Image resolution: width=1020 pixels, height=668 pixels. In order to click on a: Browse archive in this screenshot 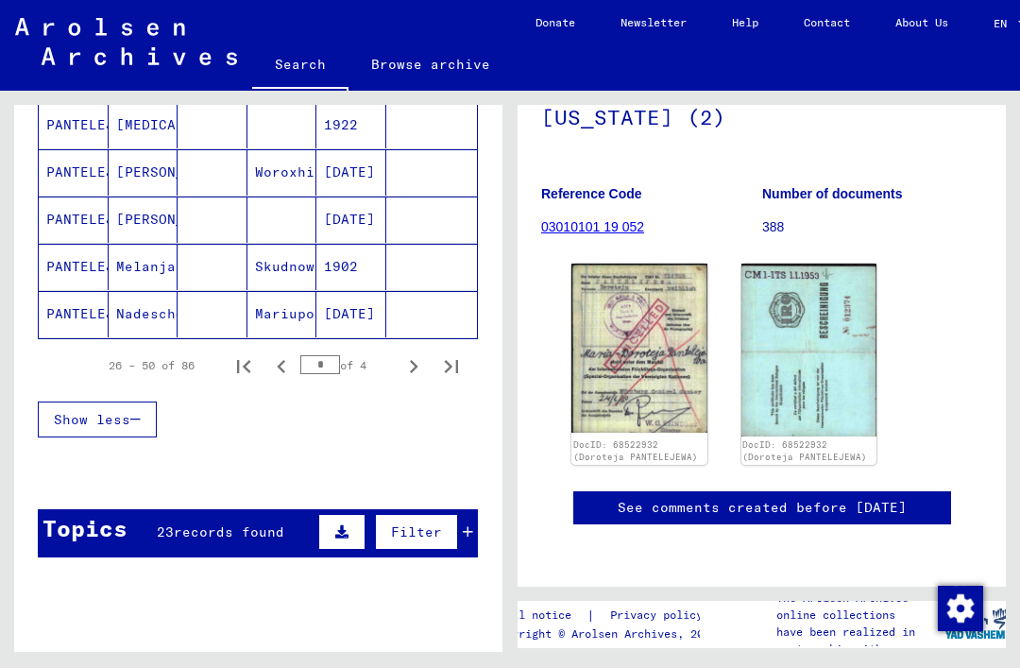, I will do `click(431, 64)`.